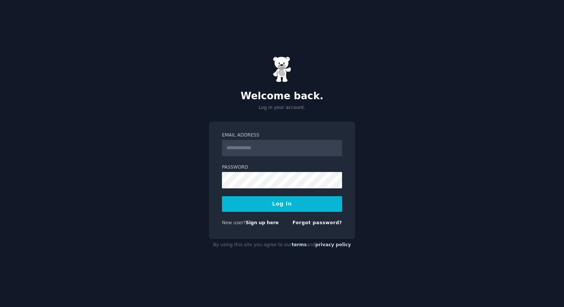 The image size is (564, 307). Describe the element at coordinates (282, 96) in the screenshot. I see `h2: Welcome back.` at that location.